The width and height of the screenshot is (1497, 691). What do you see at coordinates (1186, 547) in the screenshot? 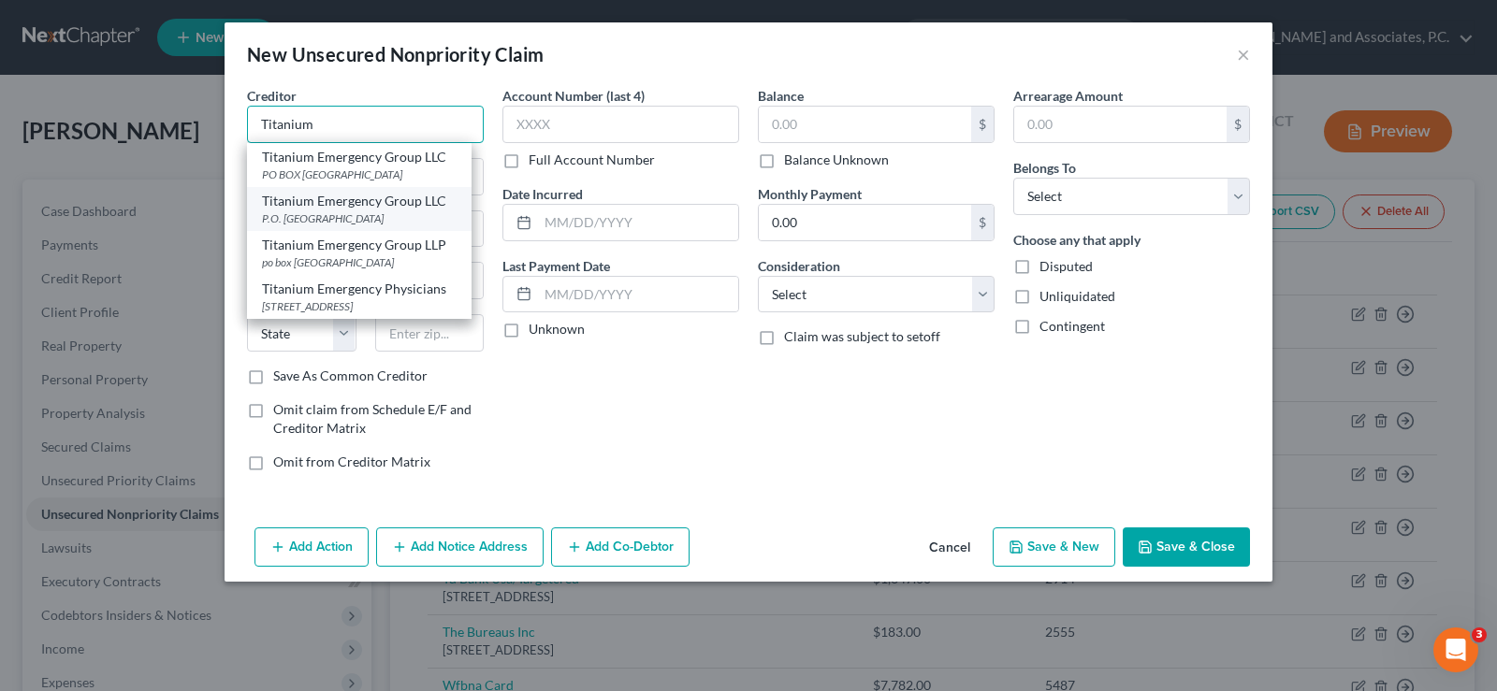
I see `button: Save & Close` at bounding box center [1186, 547].